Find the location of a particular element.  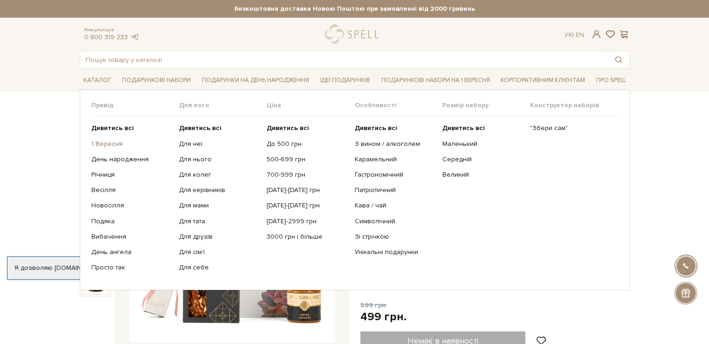

span: Розмір набору is located at coordinates (486, 105).